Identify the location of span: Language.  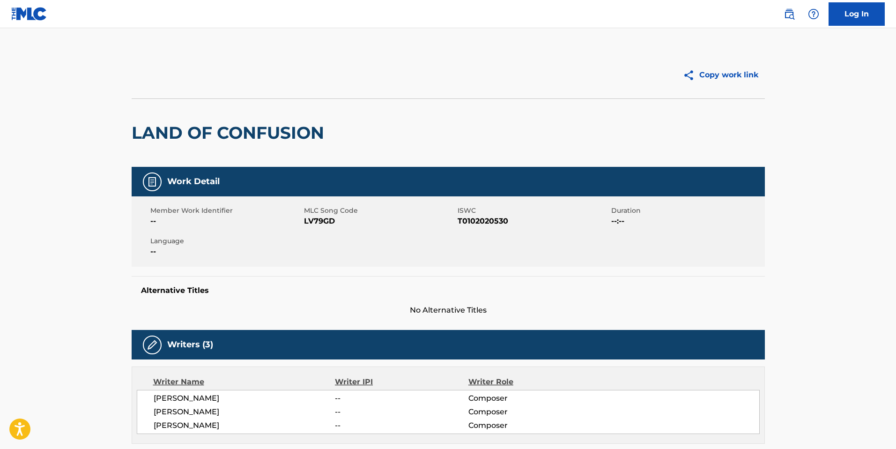
(226, 241).